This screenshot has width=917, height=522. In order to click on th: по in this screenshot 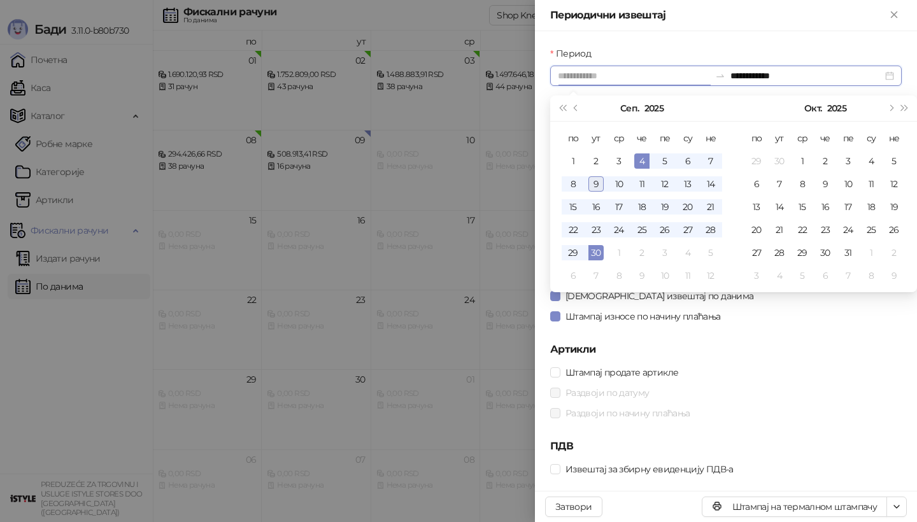, I will do `click(756, 138)`.